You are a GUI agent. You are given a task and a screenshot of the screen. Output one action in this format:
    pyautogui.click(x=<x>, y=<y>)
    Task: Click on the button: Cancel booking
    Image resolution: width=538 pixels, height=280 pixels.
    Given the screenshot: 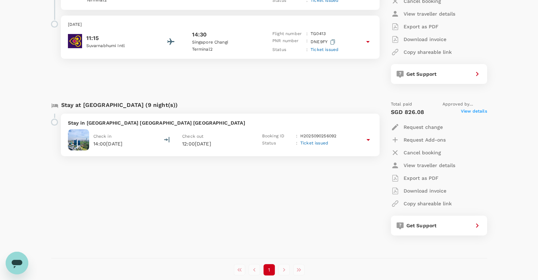 What is the action you would take?
    pyautogui.click(x=416, y=153)
    